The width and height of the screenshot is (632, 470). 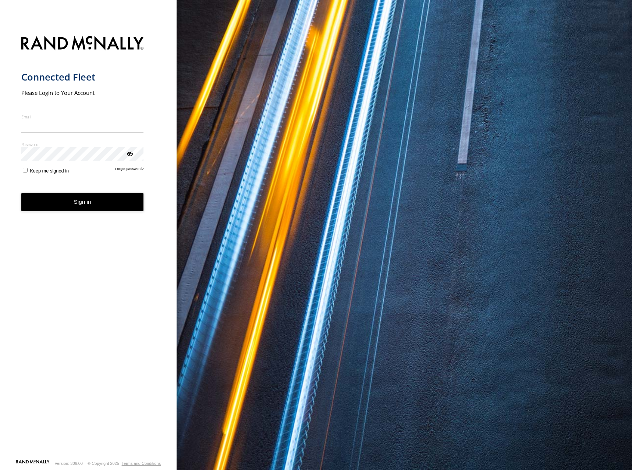 I want to click on label: Email, so click(x=82, y=117).